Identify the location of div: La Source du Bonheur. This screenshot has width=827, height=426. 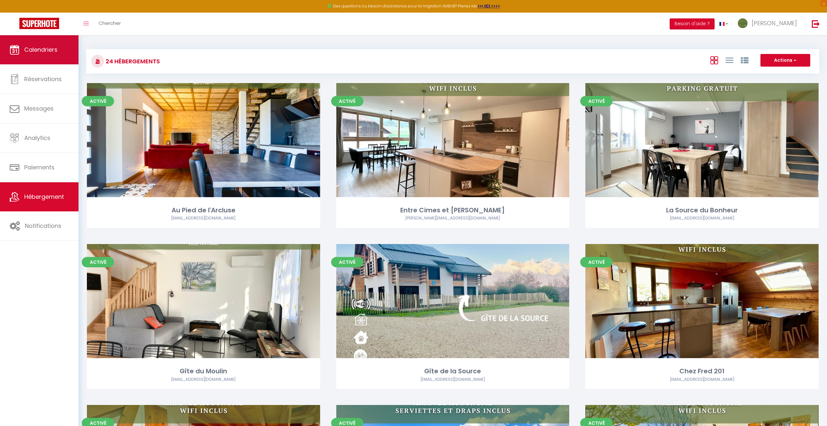
(702, 210).